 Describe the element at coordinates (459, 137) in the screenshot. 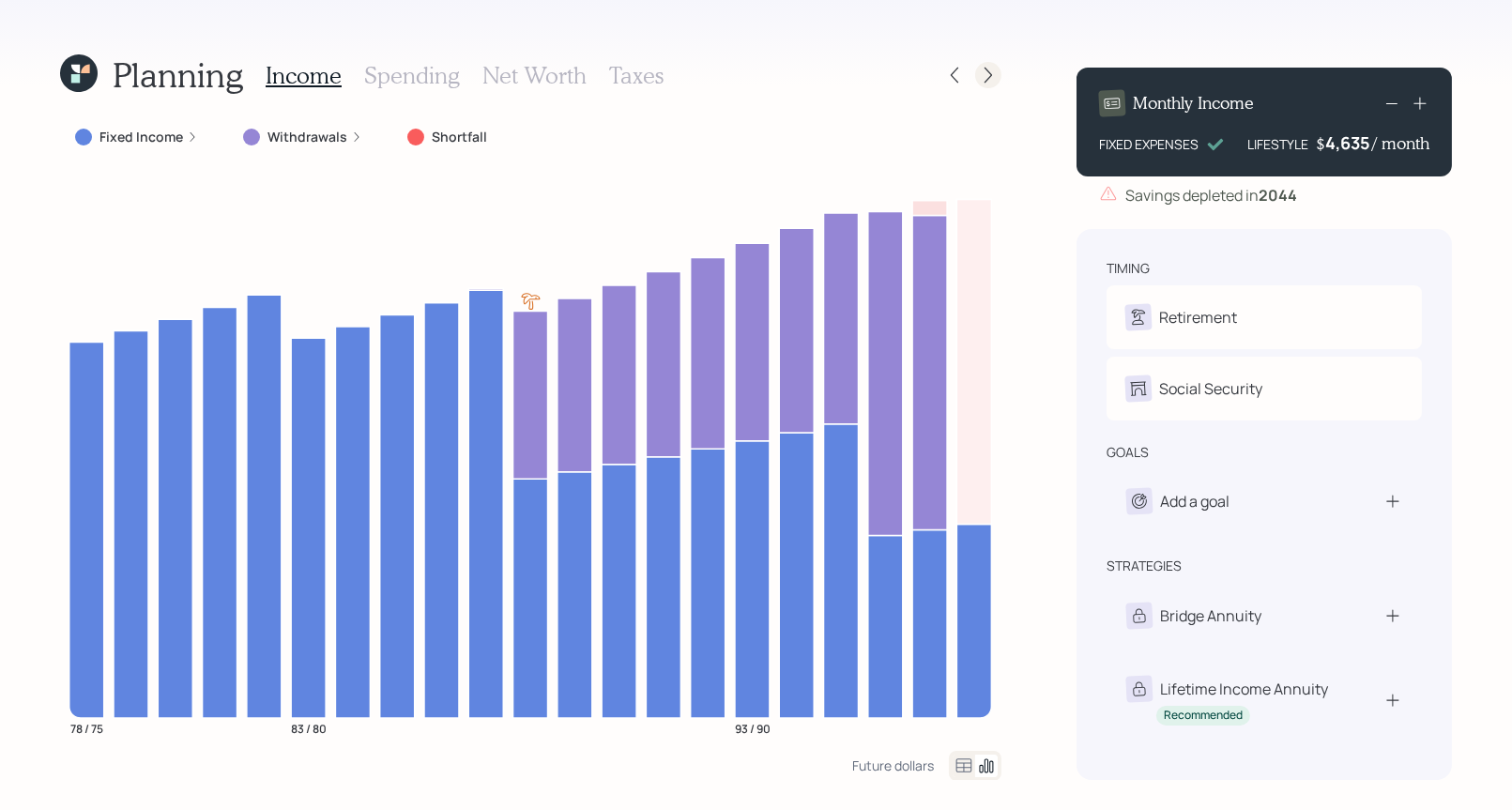

I see `label: Shortfall` at that location.